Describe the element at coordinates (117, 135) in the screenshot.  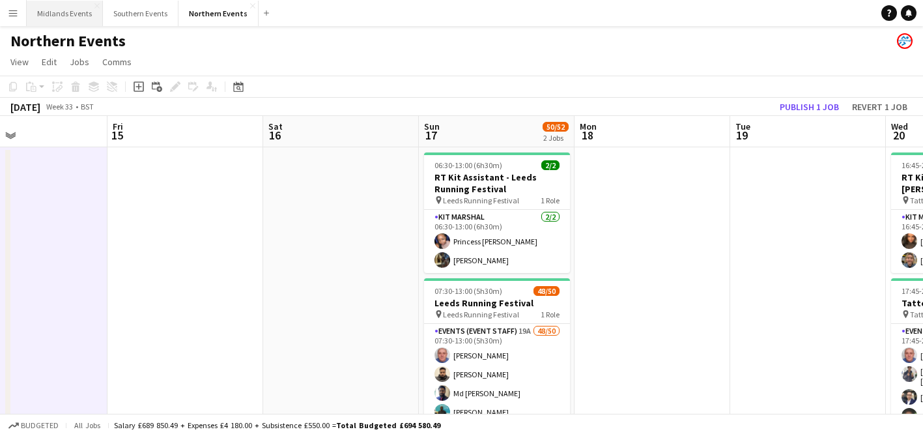
I see `span: 15` at that location.